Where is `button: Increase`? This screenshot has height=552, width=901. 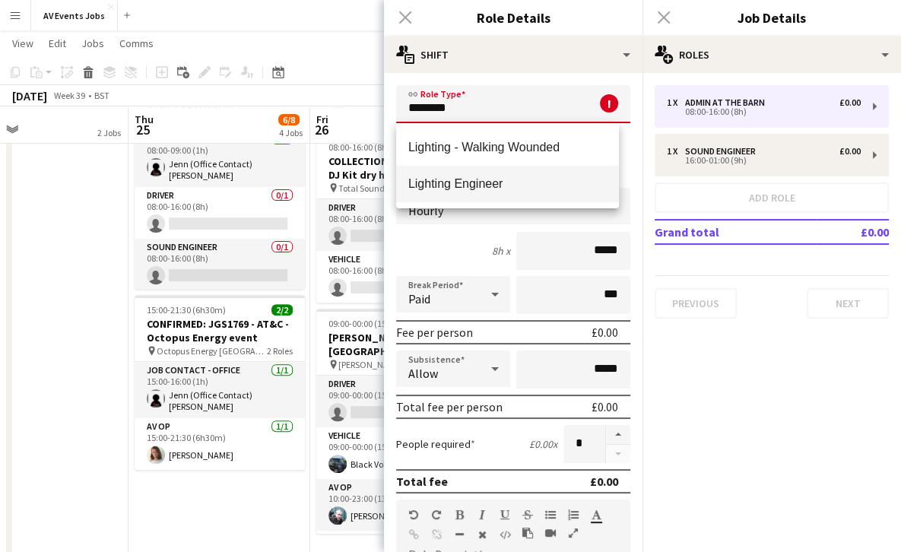
button: Increase is located at coordinates (618, 435).